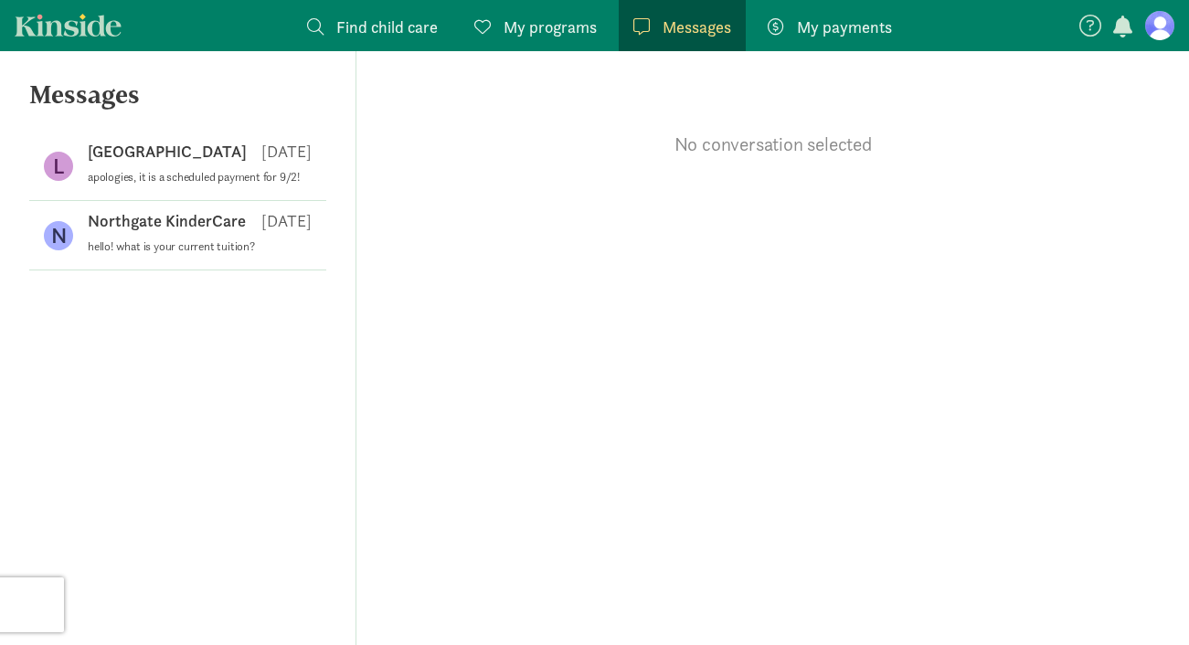 The height and width of the screenshot is (645, 1189). Describe the element at coordinates (844, 27) in the screenshot. I see `span: My payments` at that location.